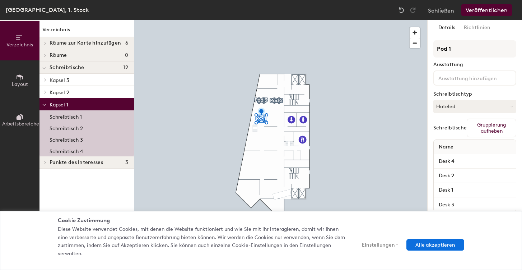  I want to click on font: 6, so click(127, 43).